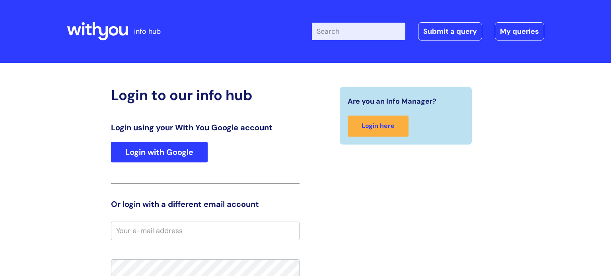  I want to click on h2: Login to our info hub, so click(205, 95).